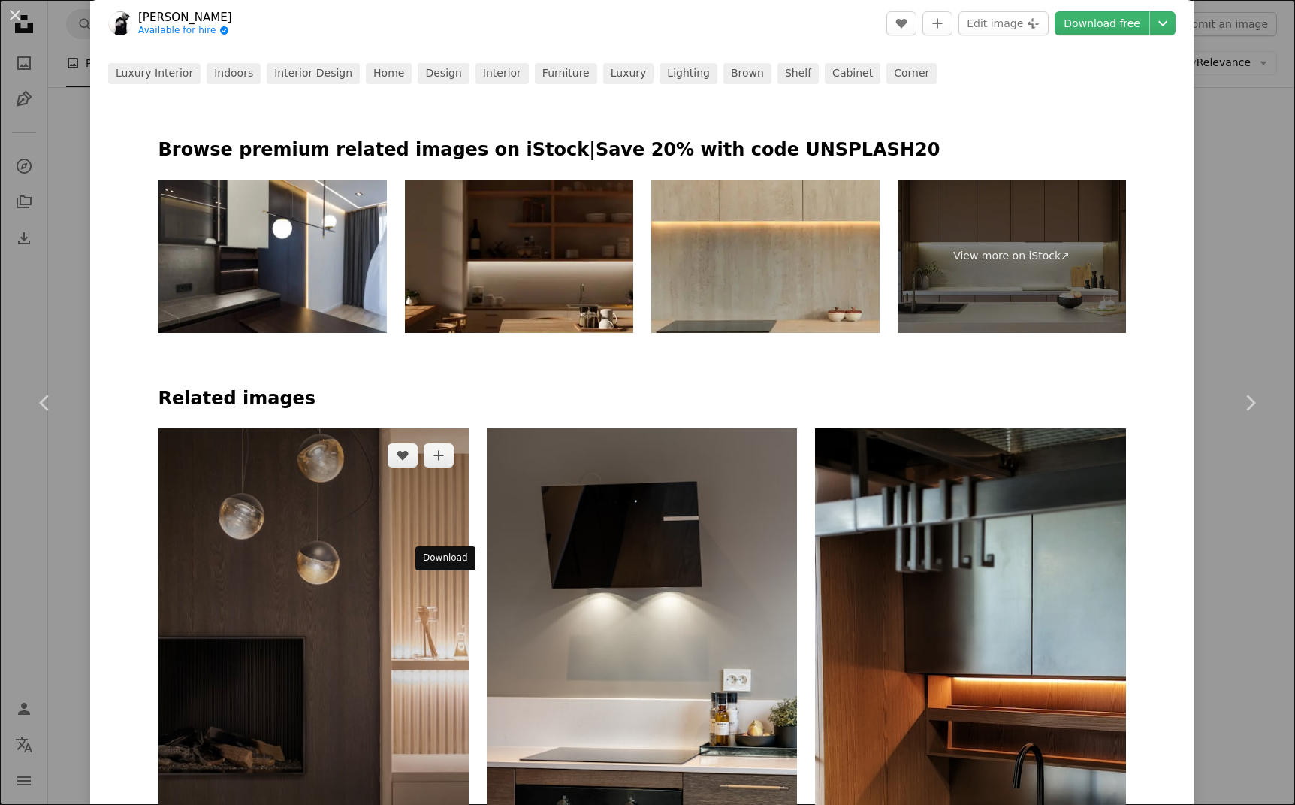 Image resolution: width=1295 pixels, height=805 pixels. Describe the element at coordinates (970, 704) in the screenshot. I see `a: a kitchen with a sink and cupboards in it` at that location.